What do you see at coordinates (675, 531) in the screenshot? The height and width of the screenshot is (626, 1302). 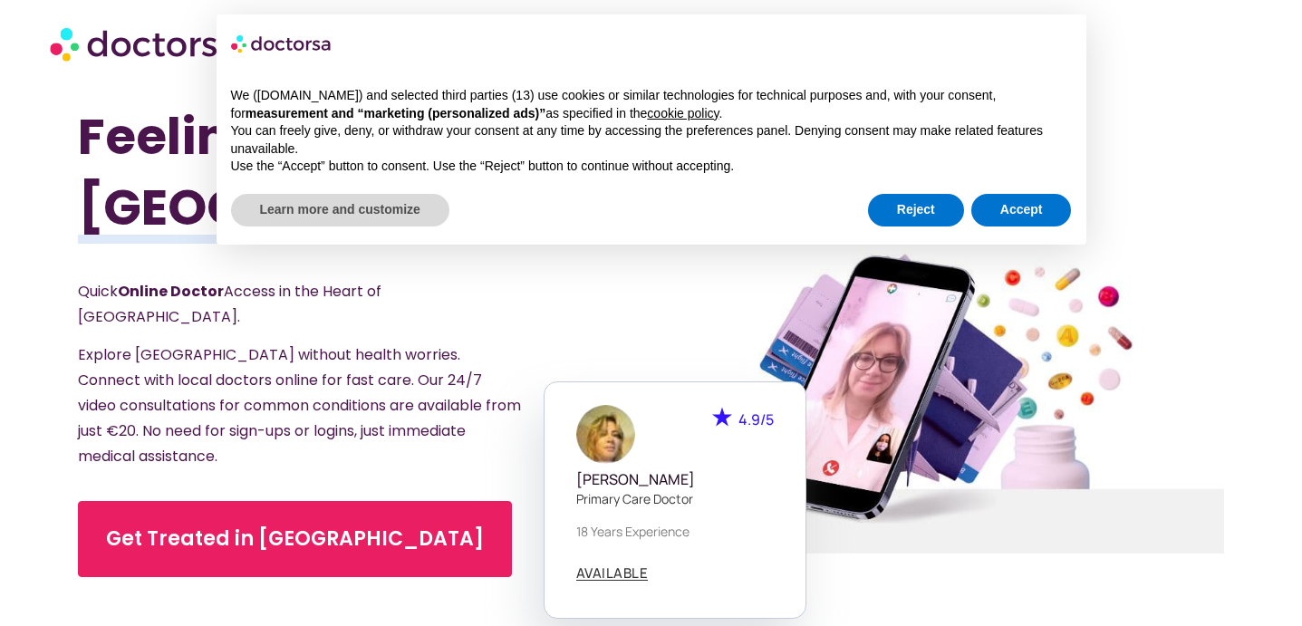 I see `p: 18 years experience` at bounding box center [675, 531].